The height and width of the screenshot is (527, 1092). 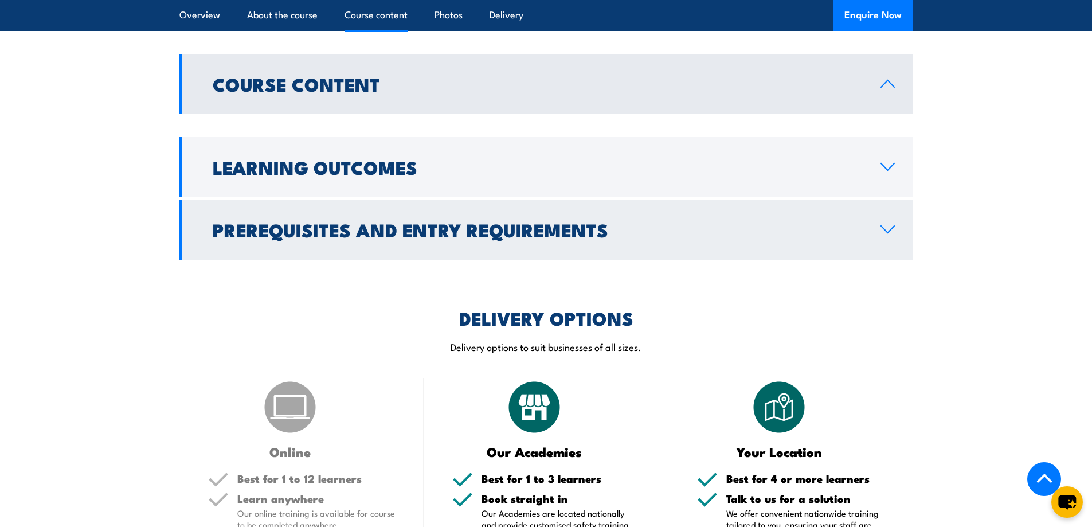 What do you see at coordinates (560, 478) in the screenshot?
I see `h5: Best for 1 to 3 learners` at bounding box center [560, 478].